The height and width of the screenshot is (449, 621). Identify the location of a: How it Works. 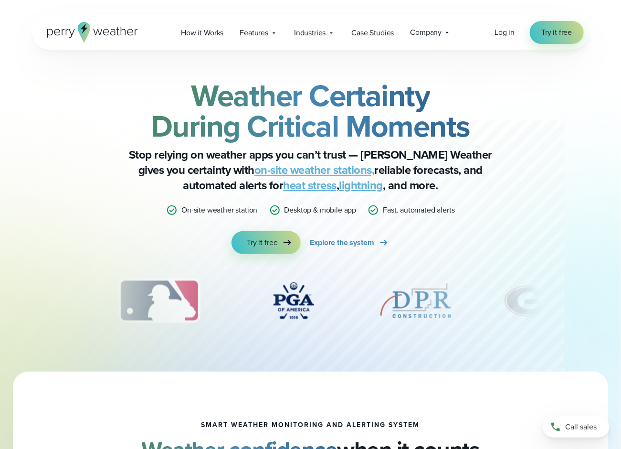
(202, 32).